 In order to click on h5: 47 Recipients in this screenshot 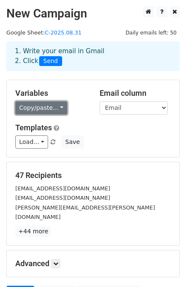, I will do `click(93, 176)`.